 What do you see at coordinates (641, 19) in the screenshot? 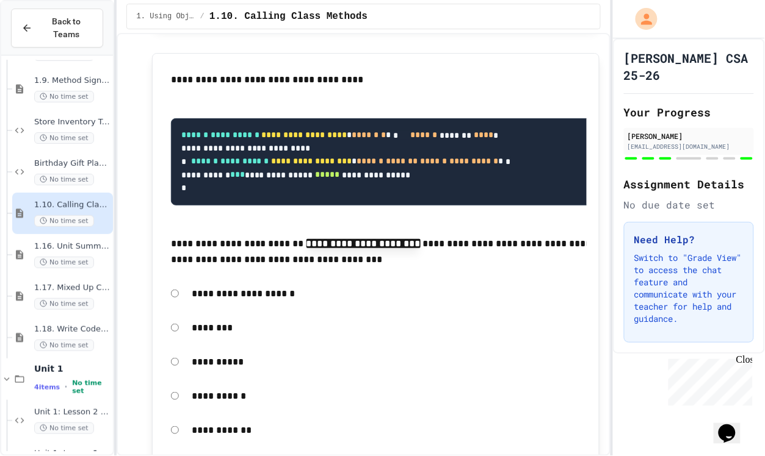
I see `div: My Account` at bounding box center [641, 19].